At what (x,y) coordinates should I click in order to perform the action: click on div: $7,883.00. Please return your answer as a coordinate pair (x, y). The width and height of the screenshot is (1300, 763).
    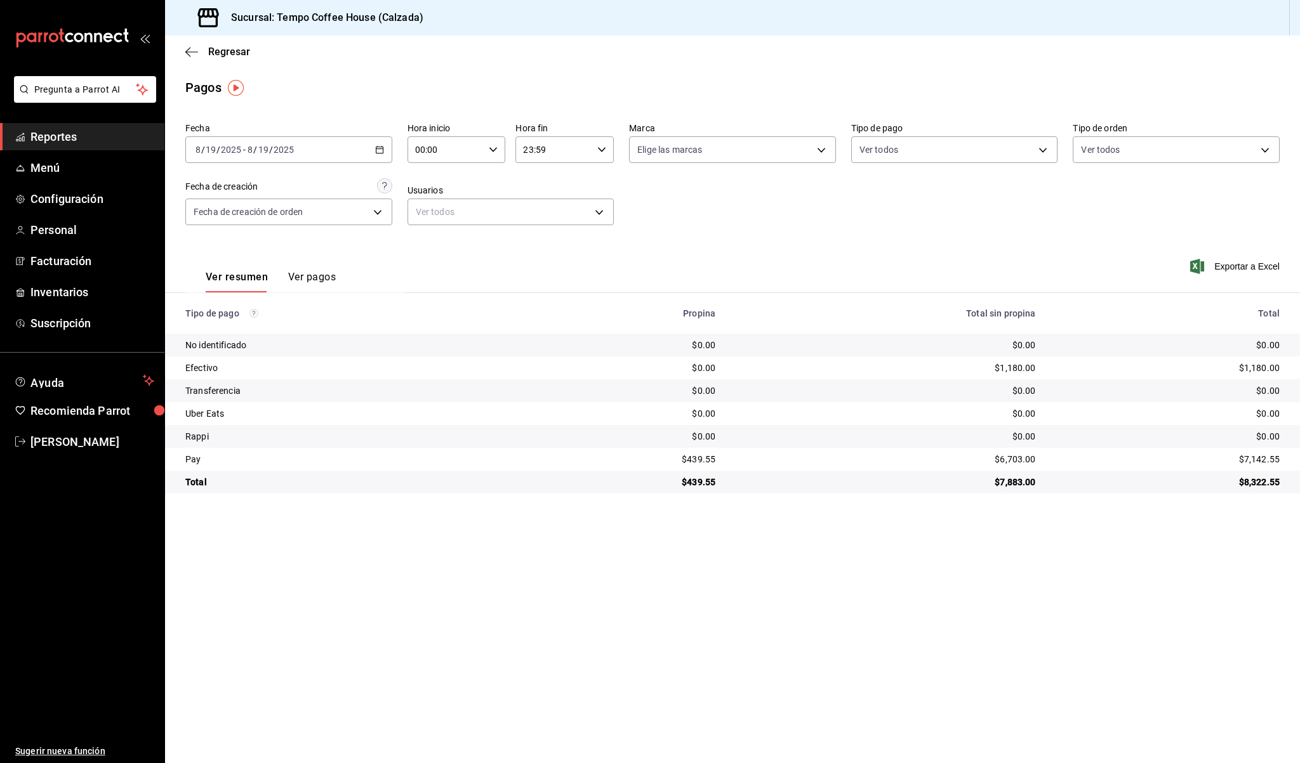
    Looking at the image, I should click on (885, 482).